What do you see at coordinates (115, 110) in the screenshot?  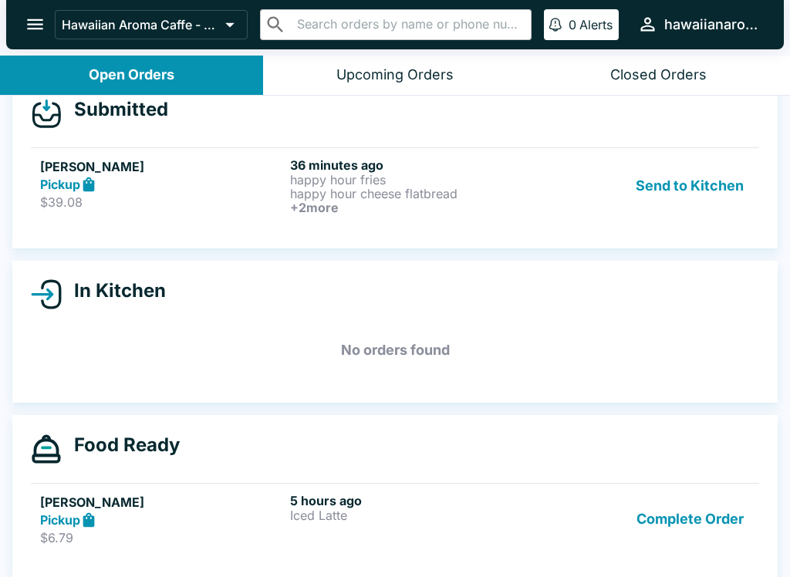 I see `h4: Submitted` at bounding box center [115, 110].